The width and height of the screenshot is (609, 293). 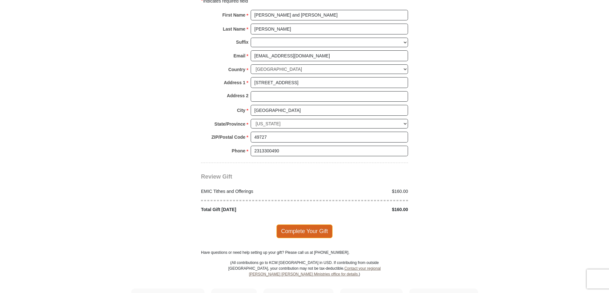 I want to click on strong: Last Name, so click(x=234, y=29).